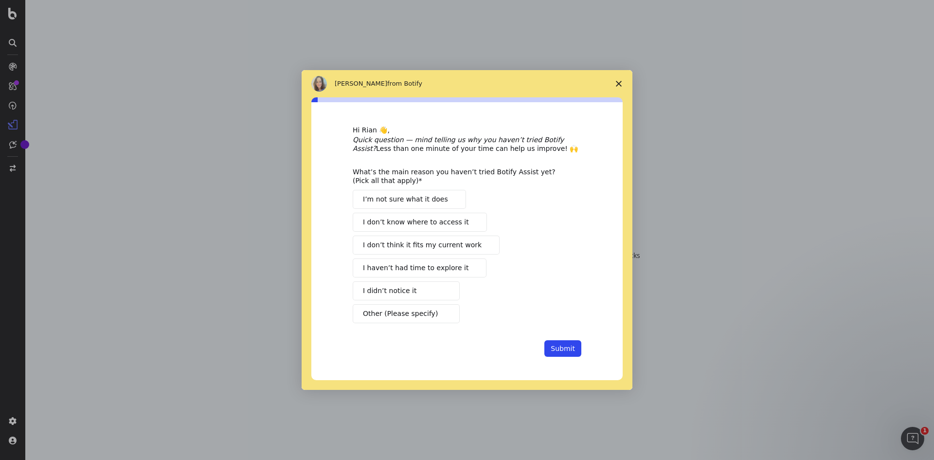 The width and height of the screenshot is (934, 460). What do you see at coordinates (460, 176) in the screenshot?
I see `div: What’s the main reason you haven’t tried Botify Assist yet? (Pick all that apply)` at bounding box center [460, 176].